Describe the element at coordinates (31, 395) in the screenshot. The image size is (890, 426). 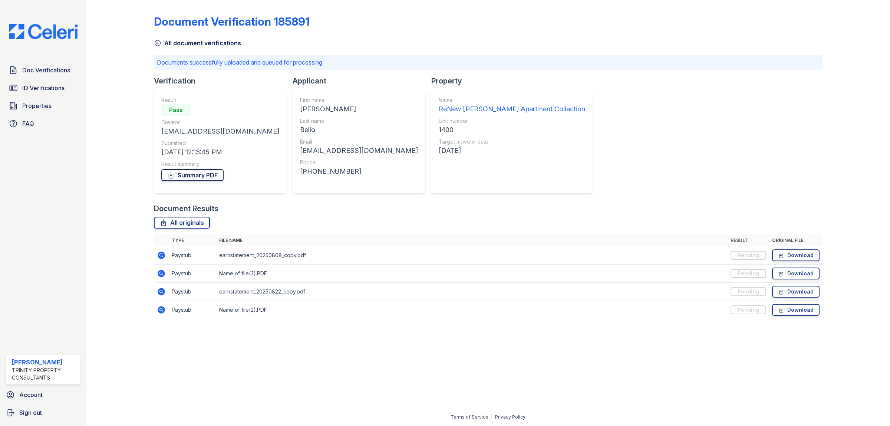
I see `span: Account` at that location.